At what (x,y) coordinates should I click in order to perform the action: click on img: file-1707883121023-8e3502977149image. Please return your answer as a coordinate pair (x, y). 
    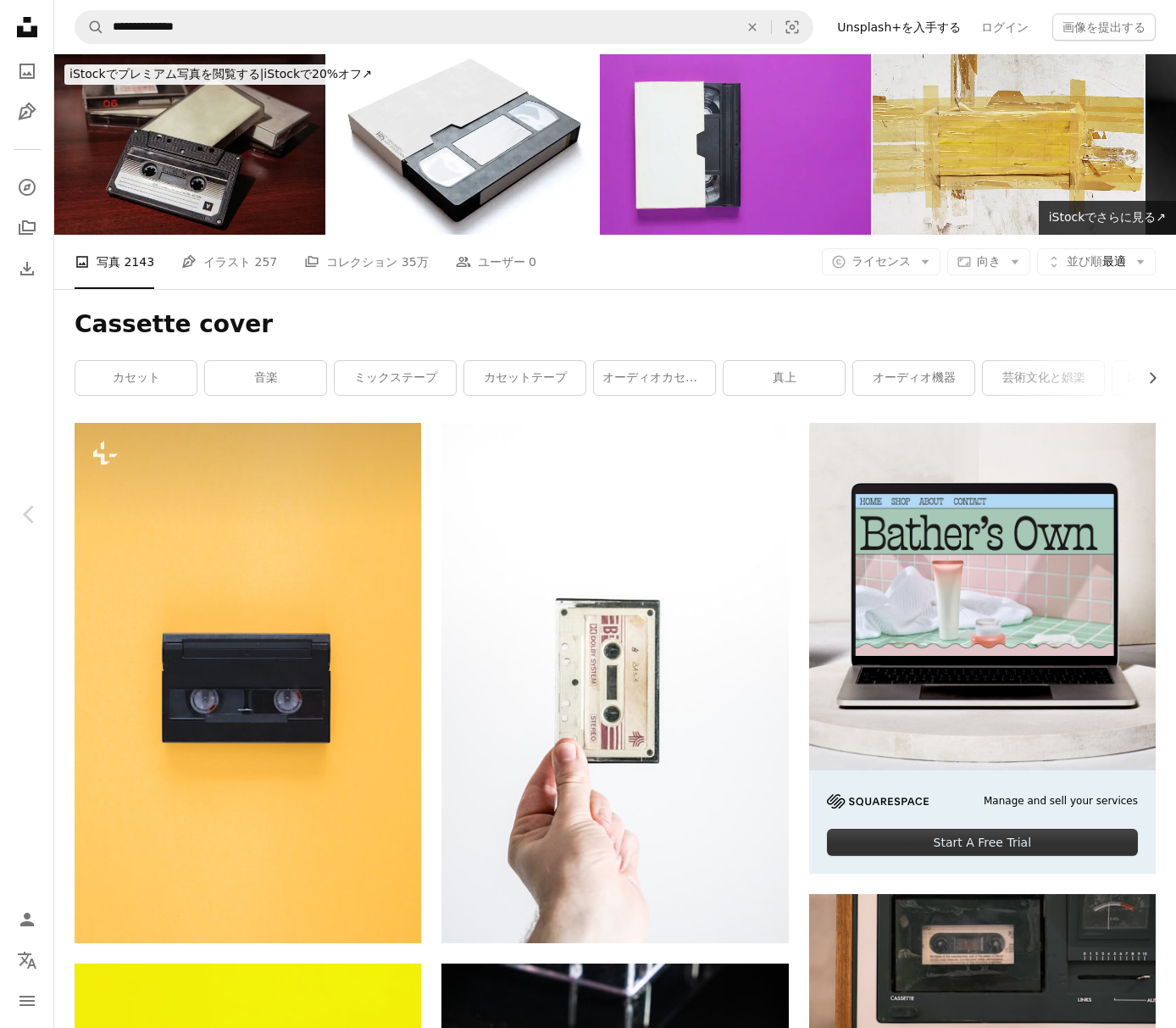
    Looking at the image, I should click on (982, 596).